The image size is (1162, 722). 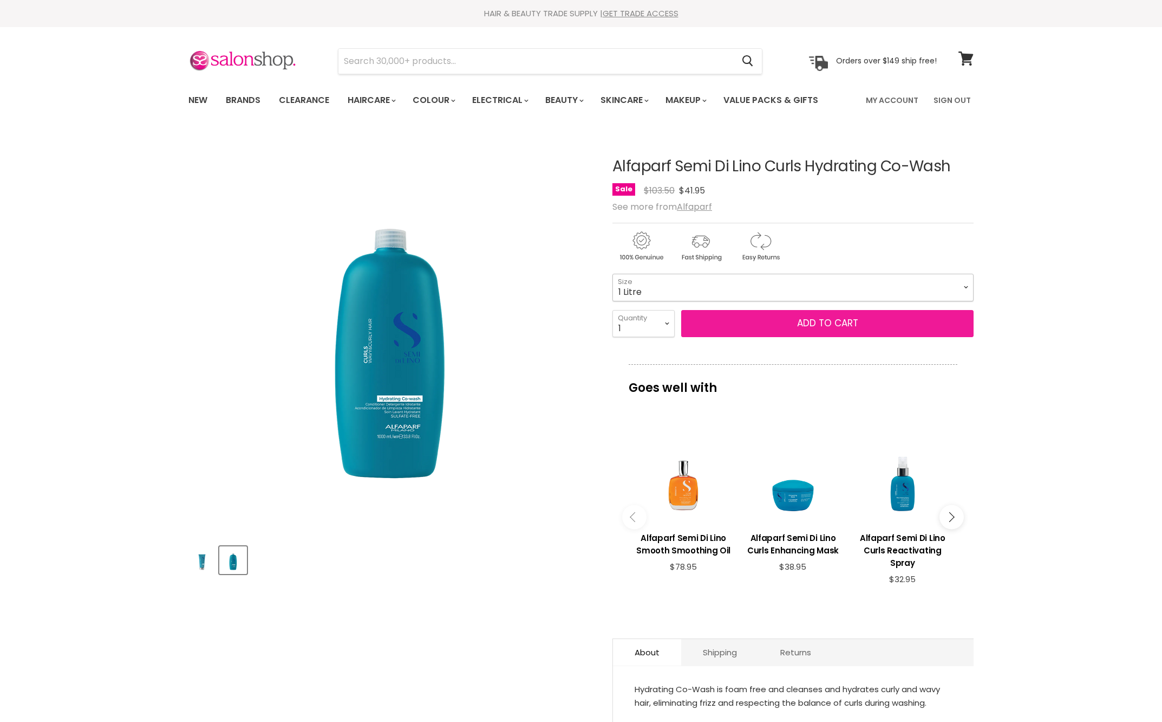 I want to click on a: Sign Out, so click(x=952, y=100).